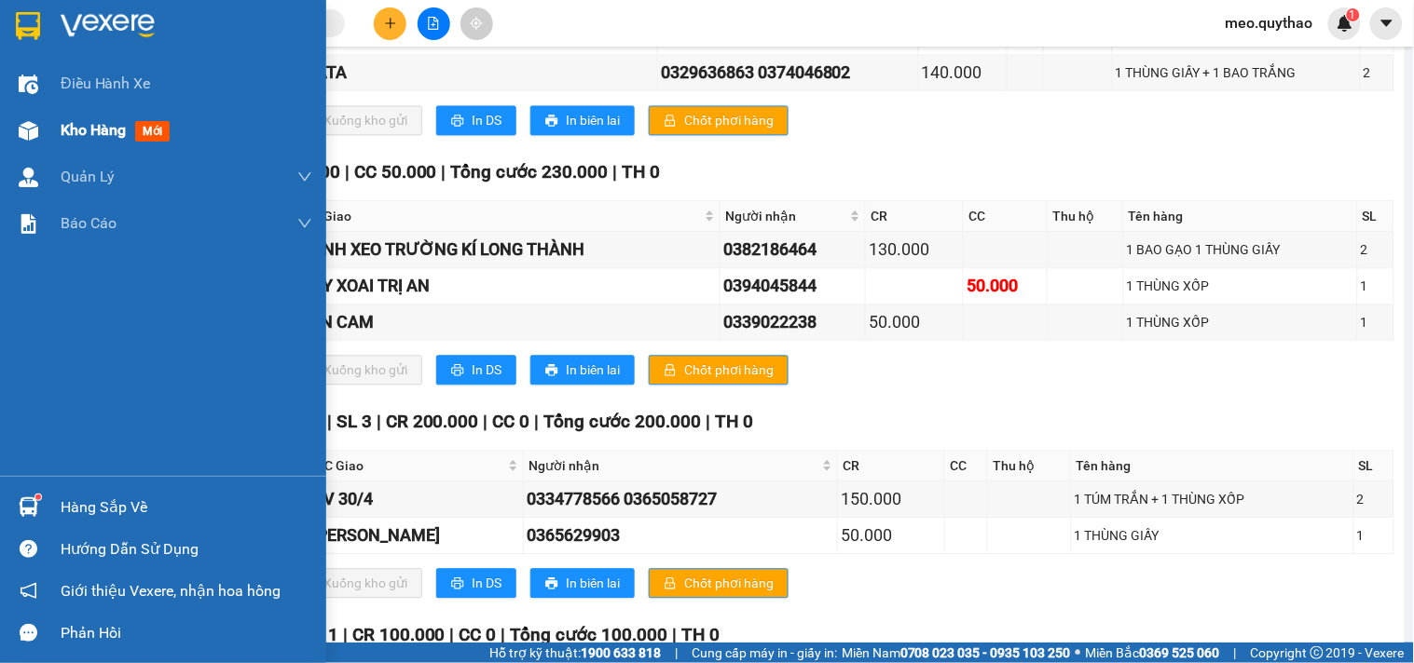 The height and width of the screenshot is (663, 1414). Describe the element at coordinates (321, 635) in the screenshot. I see `span: SL 1` at that location.